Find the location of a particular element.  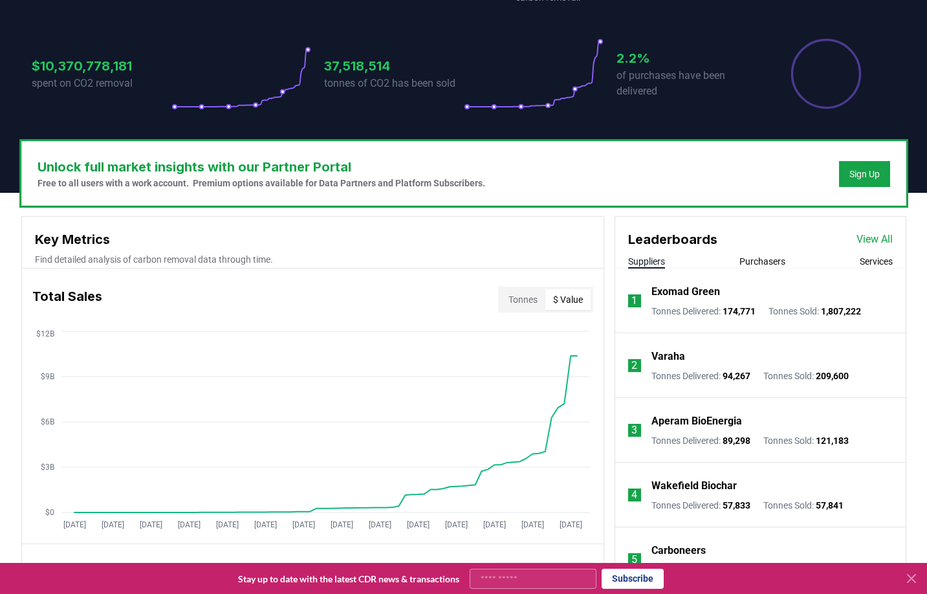

div: Percentage of sales delivered is located at coordinates (826, 74).